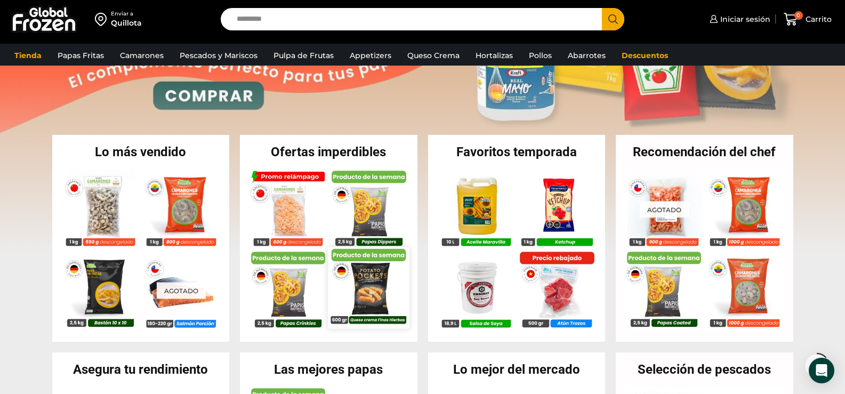 The image size is (845, 394). I want to click on h2: Lo mejor del mercado, so click(517, 370).